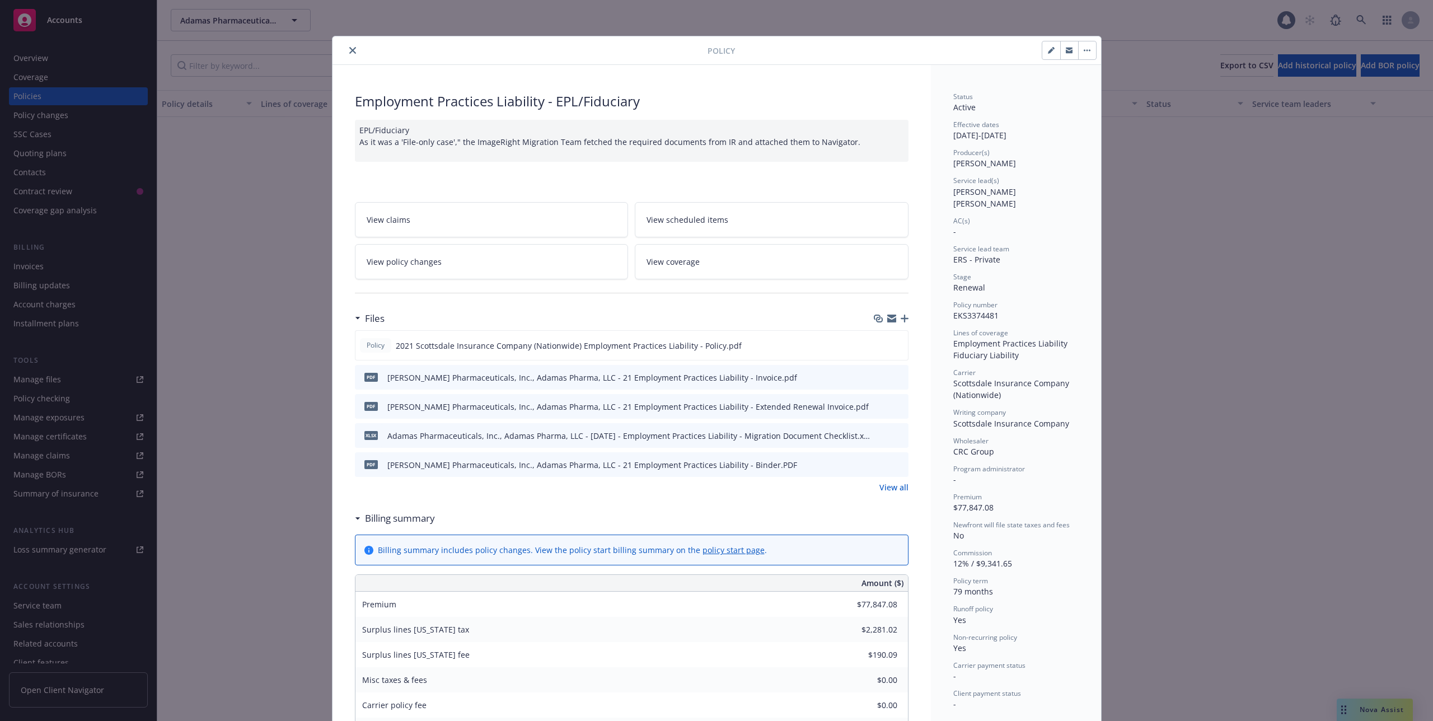 The width and height of the screenshot is (1433, 721). Describe the element at coordinates (972, 152) in the screenshot. I see `span: Producer(s)` at that location.